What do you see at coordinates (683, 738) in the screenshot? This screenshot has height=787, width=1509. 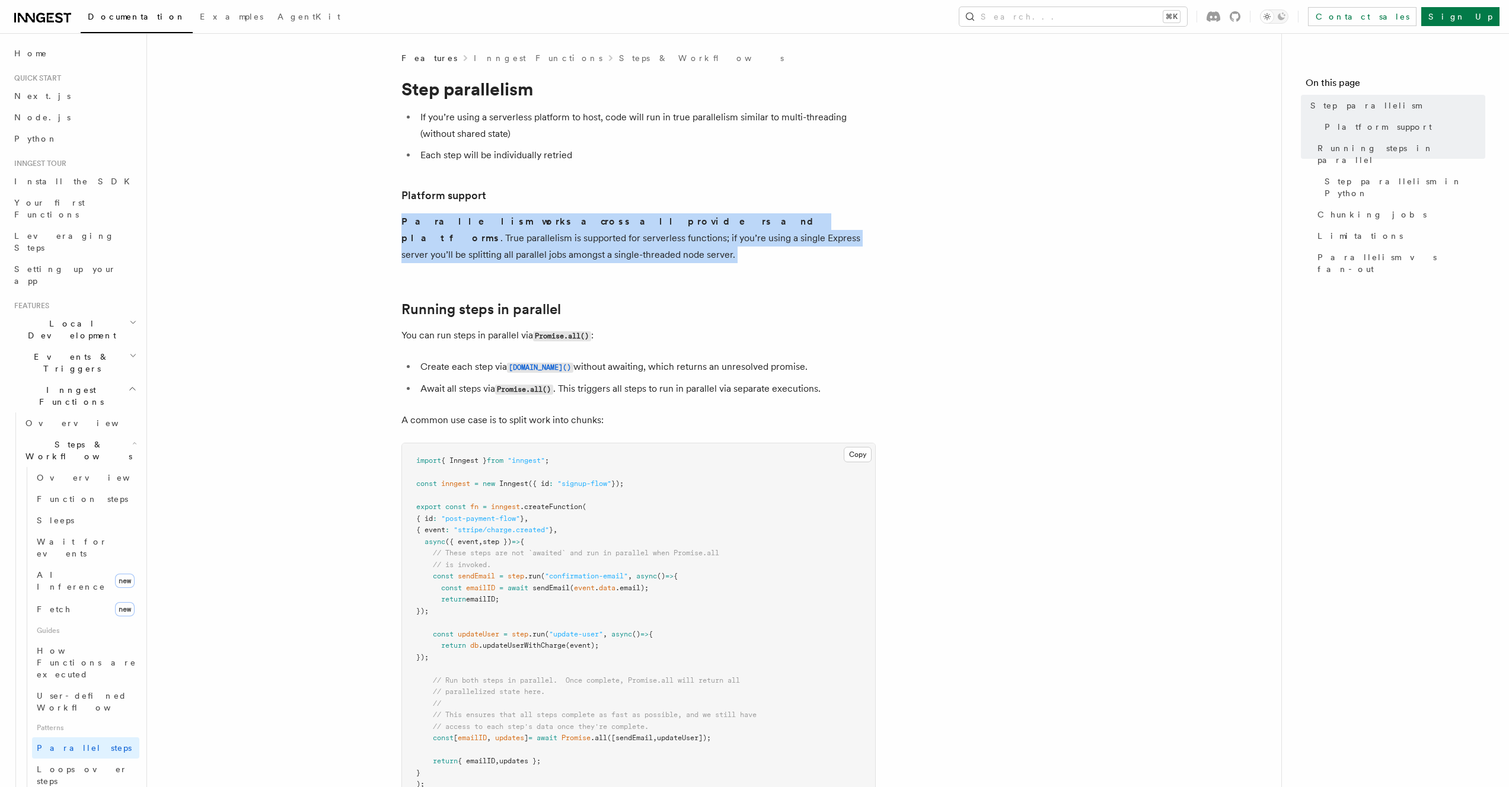 I see `span: updateUser]);` at bounding box center [683, 738].